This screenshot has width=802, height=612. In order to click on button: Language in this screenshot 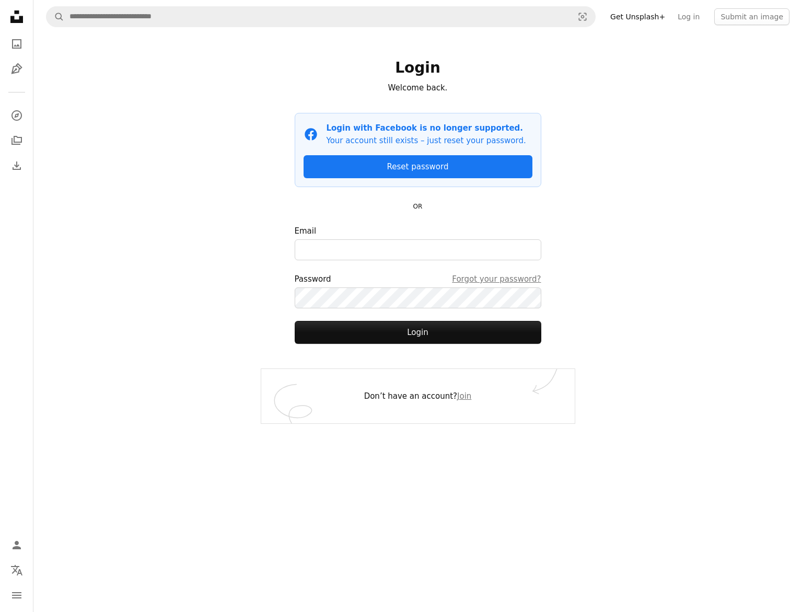, I will do `click(17, 570)`.